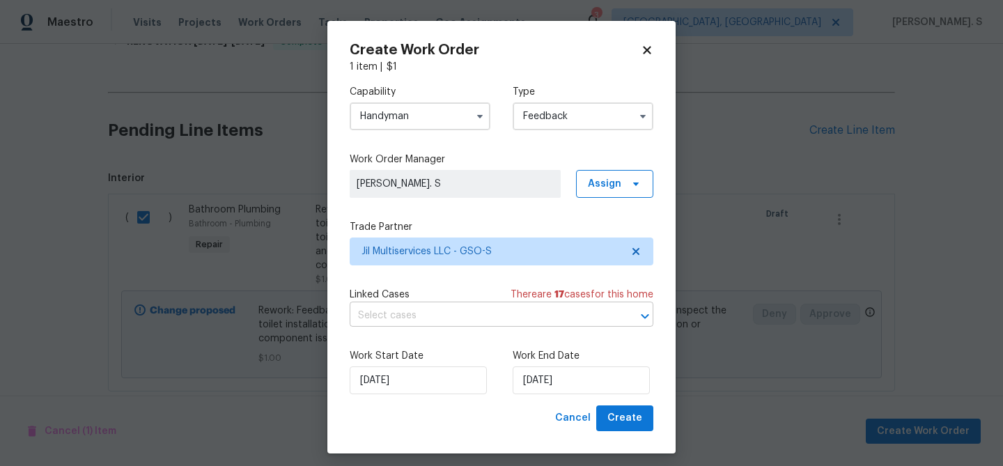 The width and height of the screenshot is (1003, 466). What do you see at coordinates (420, 356) in the screenshot?
I see `label: Work Start Date` at bounding box center [420, 356].